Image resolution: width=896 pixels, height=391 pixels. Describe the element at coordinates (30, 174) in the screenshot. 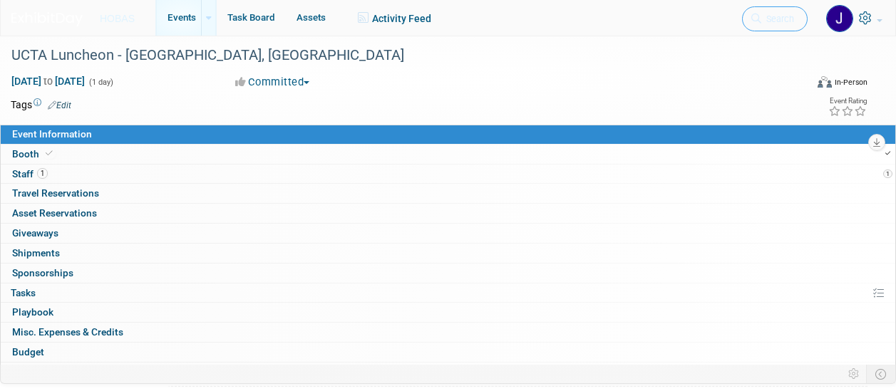

I see `span: Staff` at that location.